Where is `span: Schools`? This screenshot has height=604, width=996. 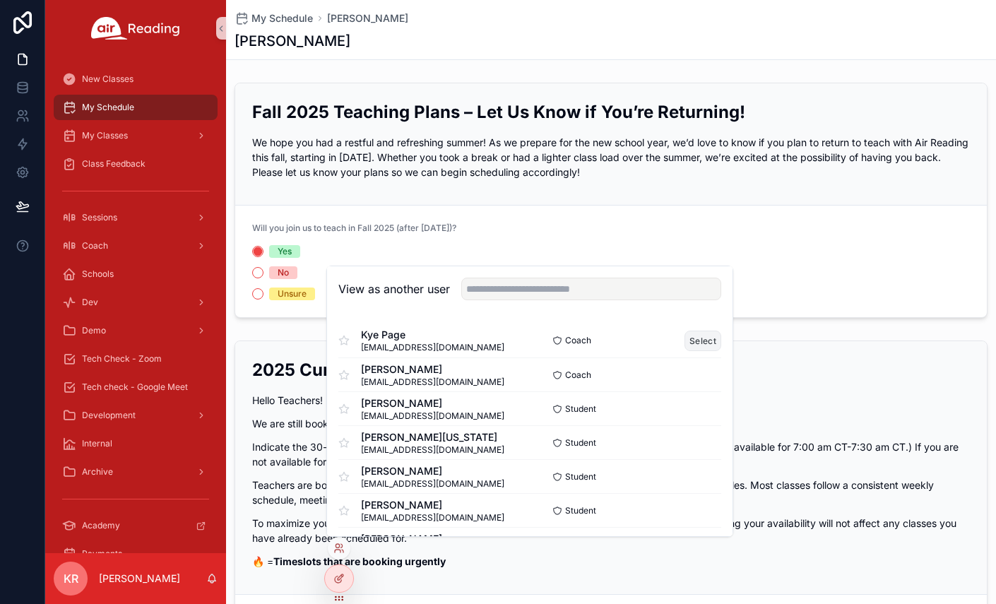
span: Schools is located at coordinates (97, 274).